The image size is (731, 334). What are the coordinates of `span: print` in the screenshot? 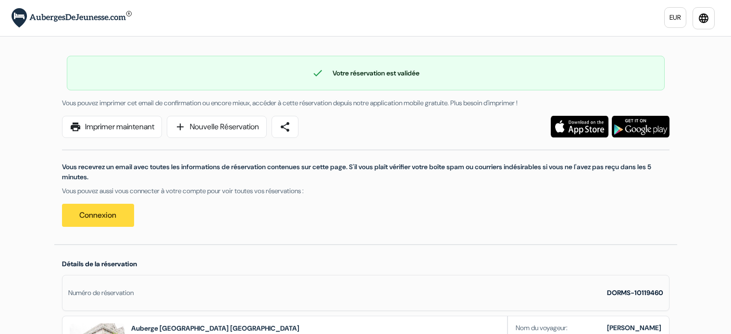 It's located at (75, 127).